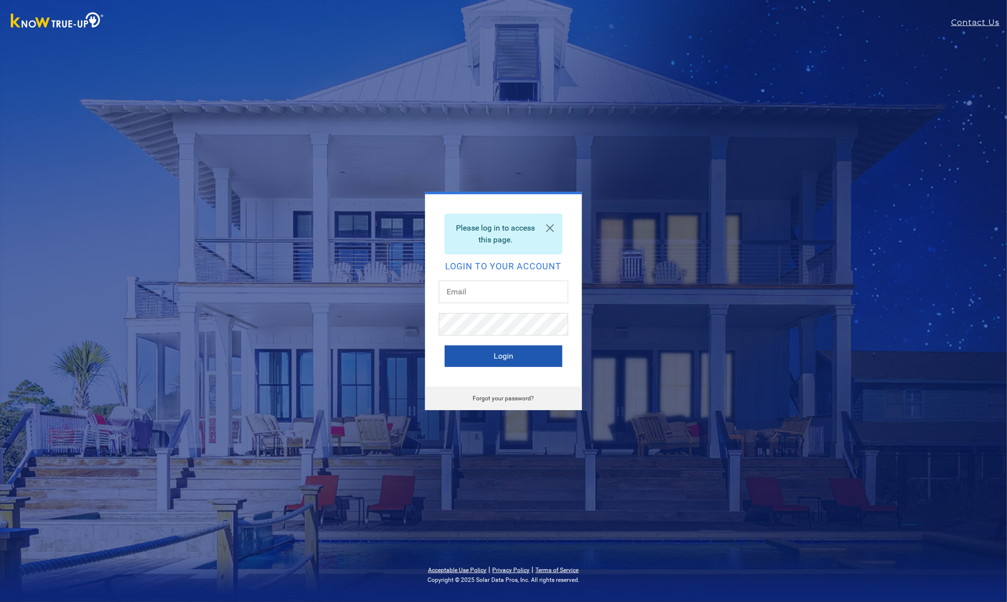  What do you see at coordinates (557, 570) in the screenshot?
I see `a: Terms of Service` at bounding box center [557, 570].